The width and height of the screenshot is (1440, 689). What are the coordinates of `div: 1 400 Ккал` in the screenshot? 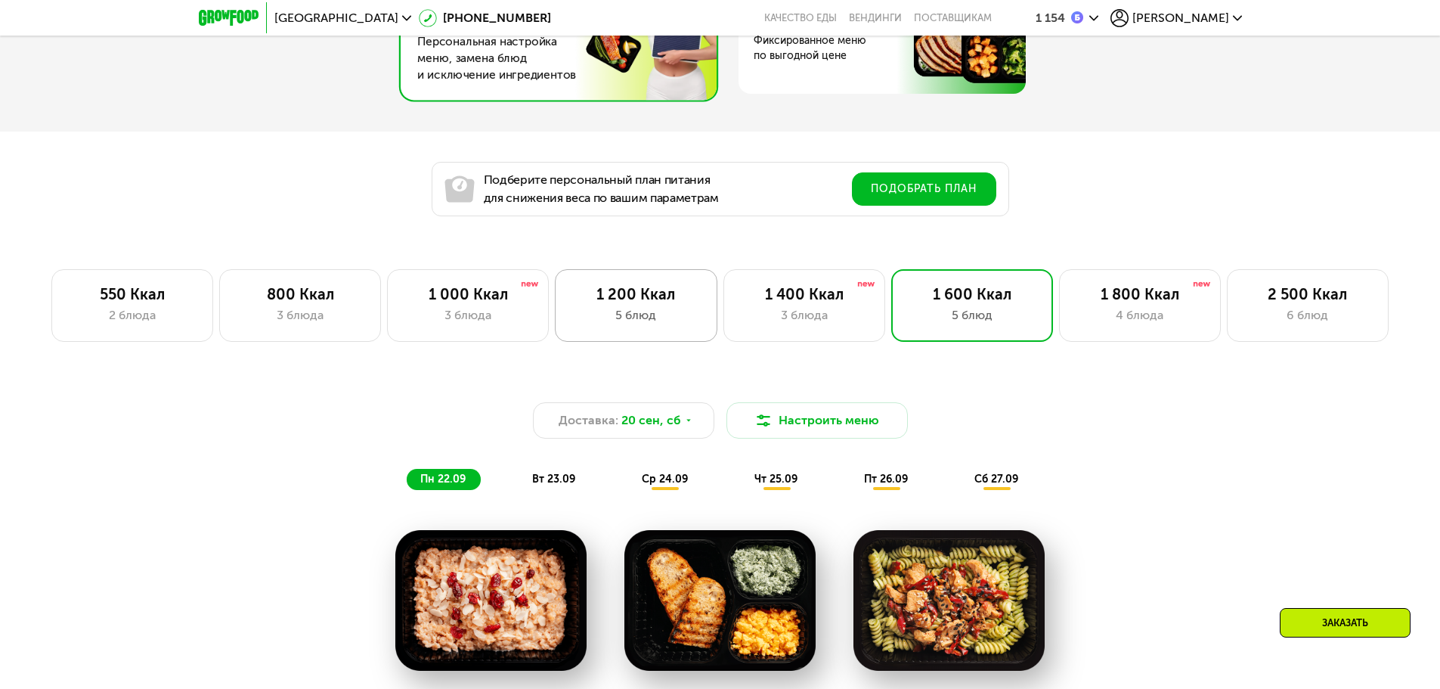 It's located at (804, 294).